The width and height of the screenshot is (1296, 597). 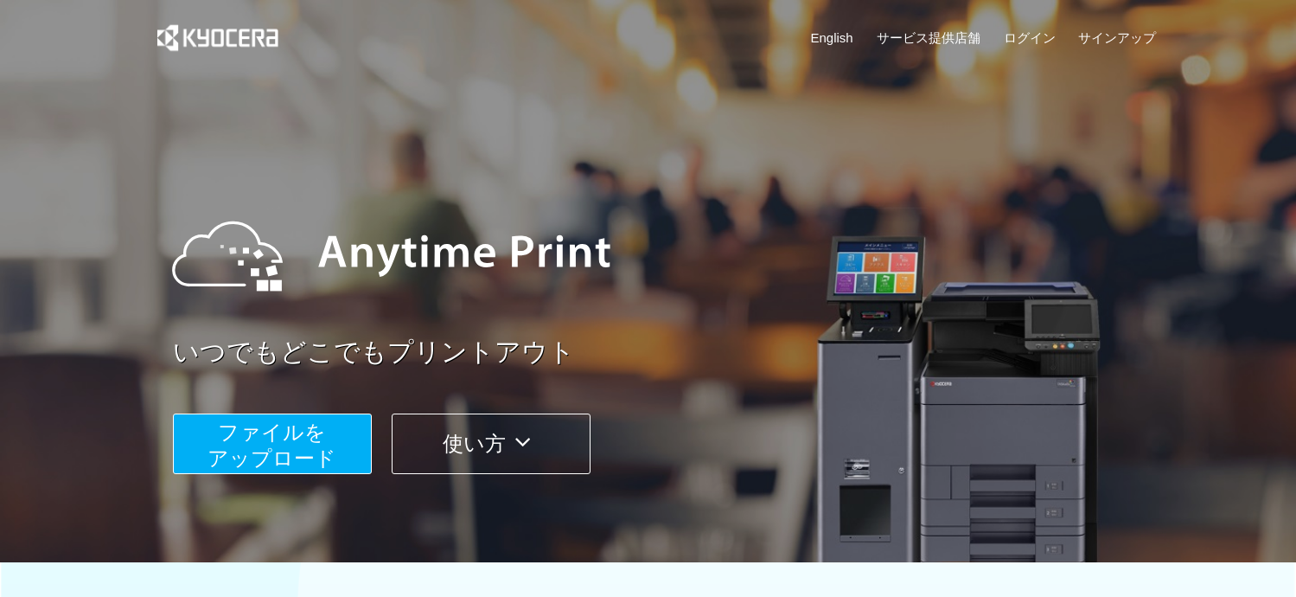 What do you see at coordinates (1117, 37) in the screenshot?
I see `a: サインアップ` at bounding box center [1117, 37].